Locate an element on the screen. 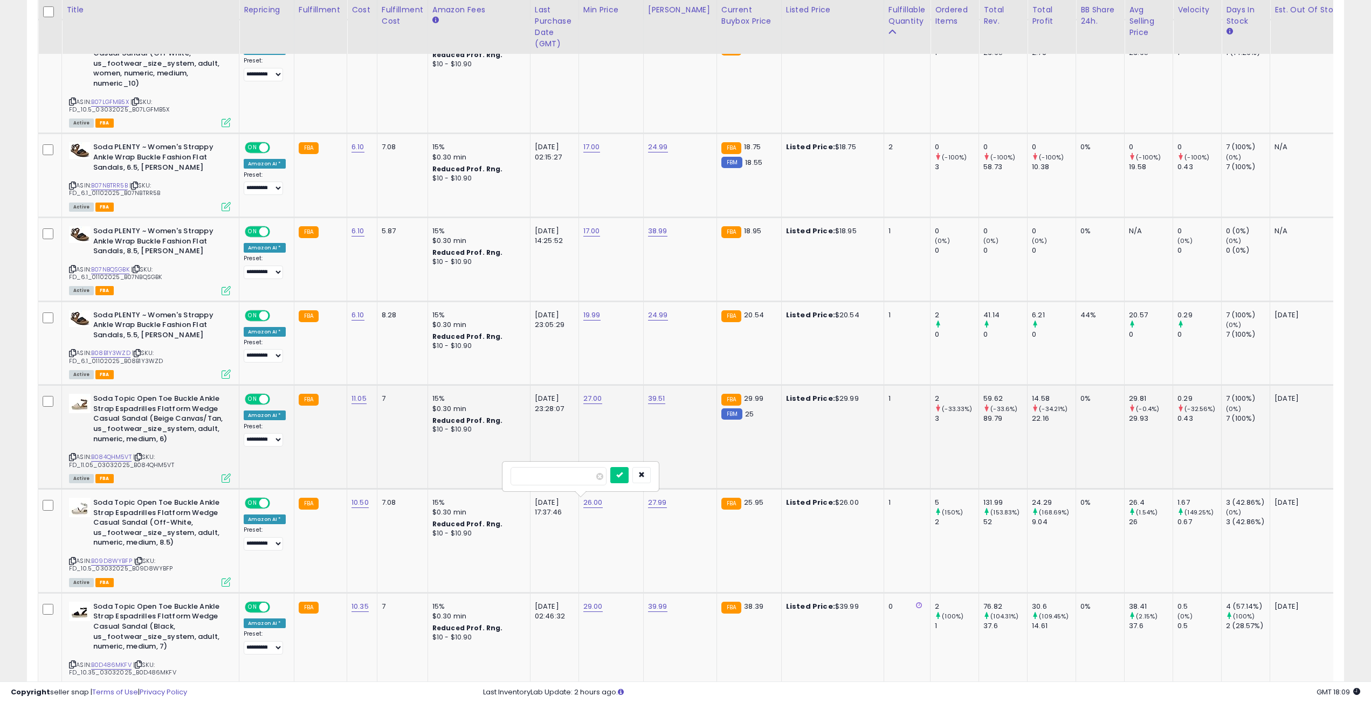  small: (-0.4%) is located at coordinates (1147, 409).